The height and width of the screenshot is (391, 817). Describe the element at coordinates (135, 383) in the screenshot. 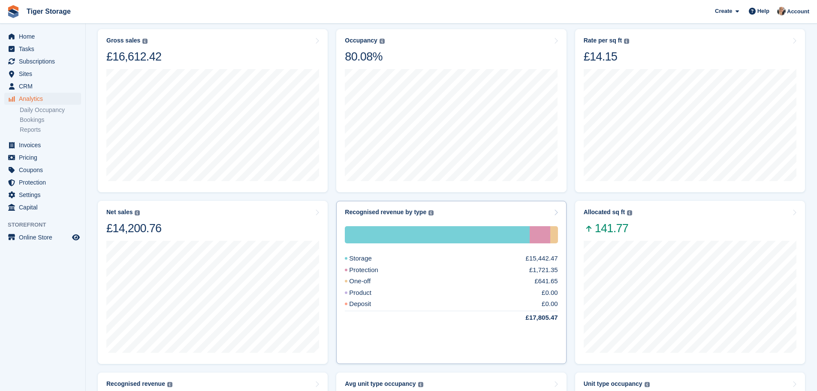

I see `div: Recognised revenue` at that location.